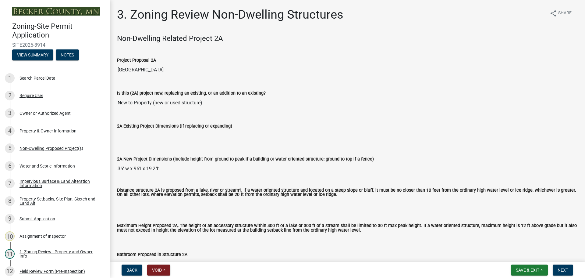  Describe the element at coordinates (33, 55) in the screenshot. I see `wm-modal-confirm: Summary` at that location.